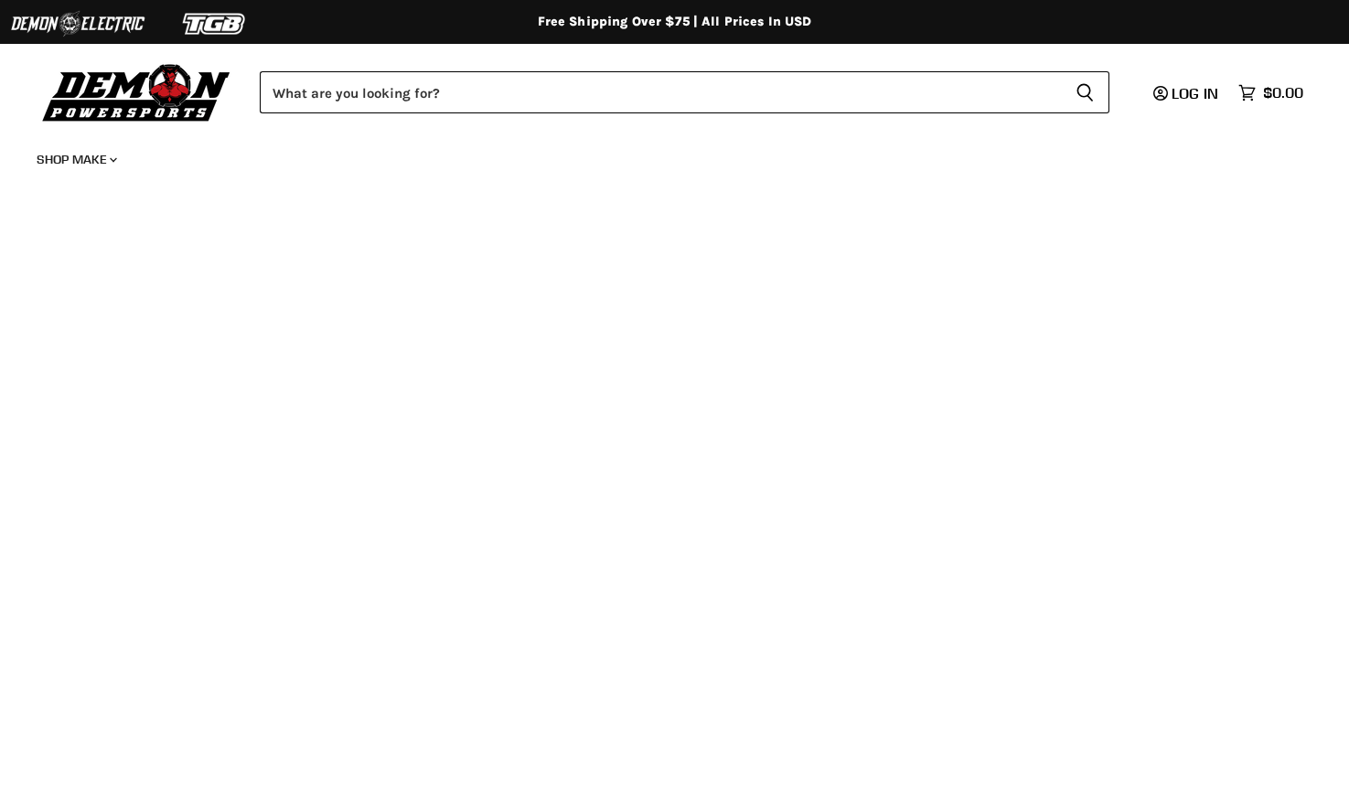 This screenshot has height=789, width=1349. Describe the element at coordinates (1194, 93) in the screenshot. I see `span: Log in` at that location.